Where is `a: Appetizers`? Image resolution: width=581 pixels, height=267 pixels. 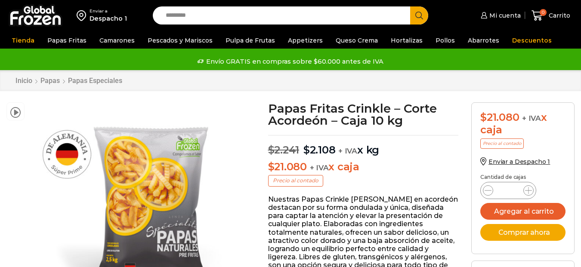 a: Appetizers is located at coordinates (305, 40).